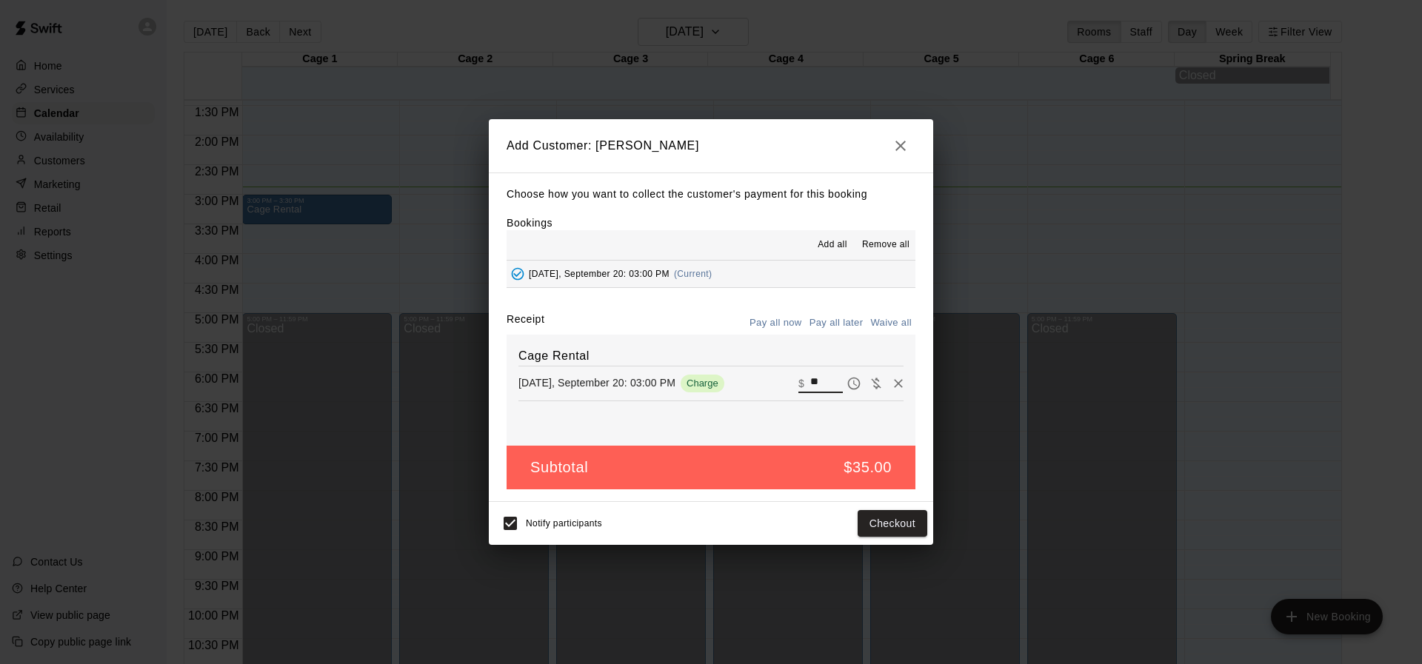 Image resolution: width=1422 pixels, height=664 pixels. I want to click on button: Remove all, so click(886, 245).